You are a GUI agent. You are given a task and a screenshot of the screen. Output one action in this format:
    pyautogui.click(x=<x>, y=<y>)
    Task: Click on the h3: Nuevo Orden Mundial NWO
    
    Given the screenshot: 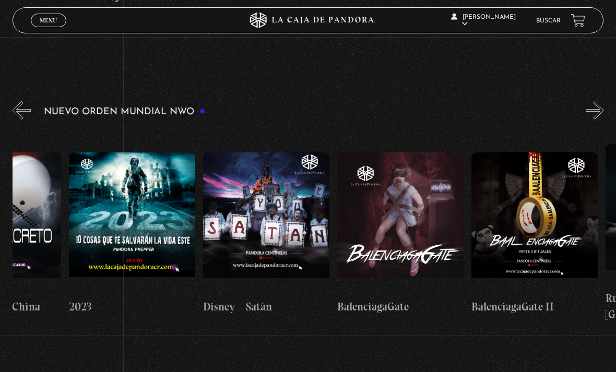 What is the action you would take?
    pyautogui.click(x=125, y=112)
    